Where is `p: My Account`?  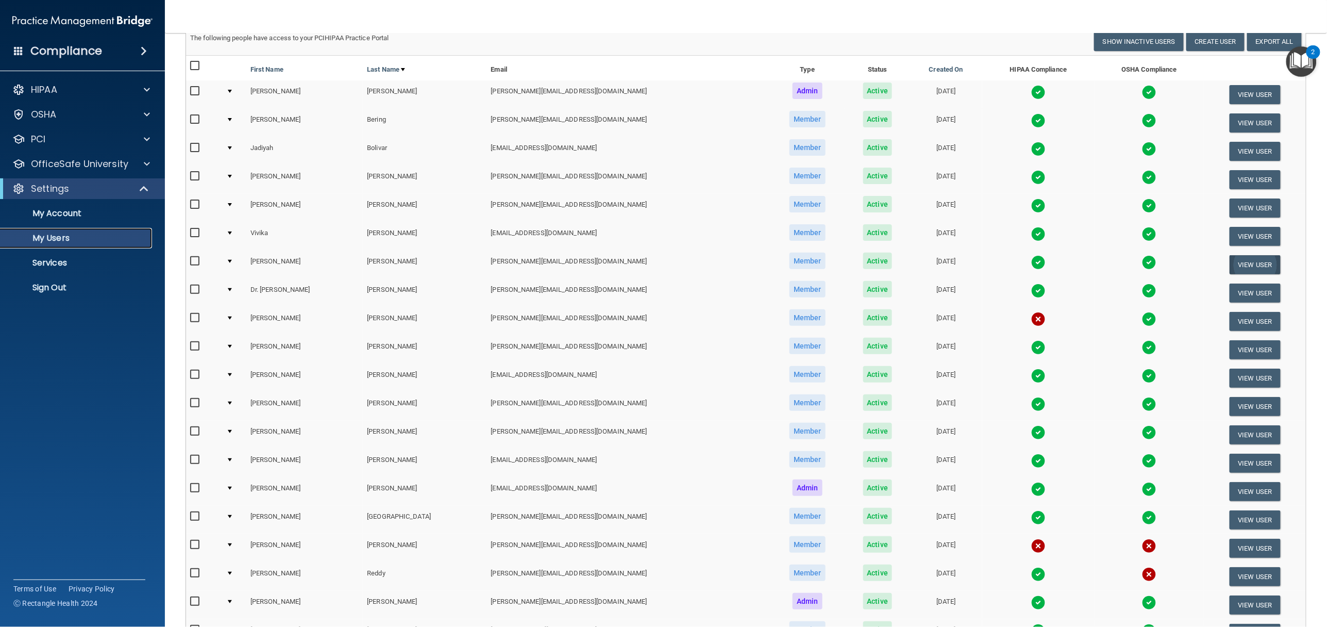
p: My Account is located at coordinates (77, 213).